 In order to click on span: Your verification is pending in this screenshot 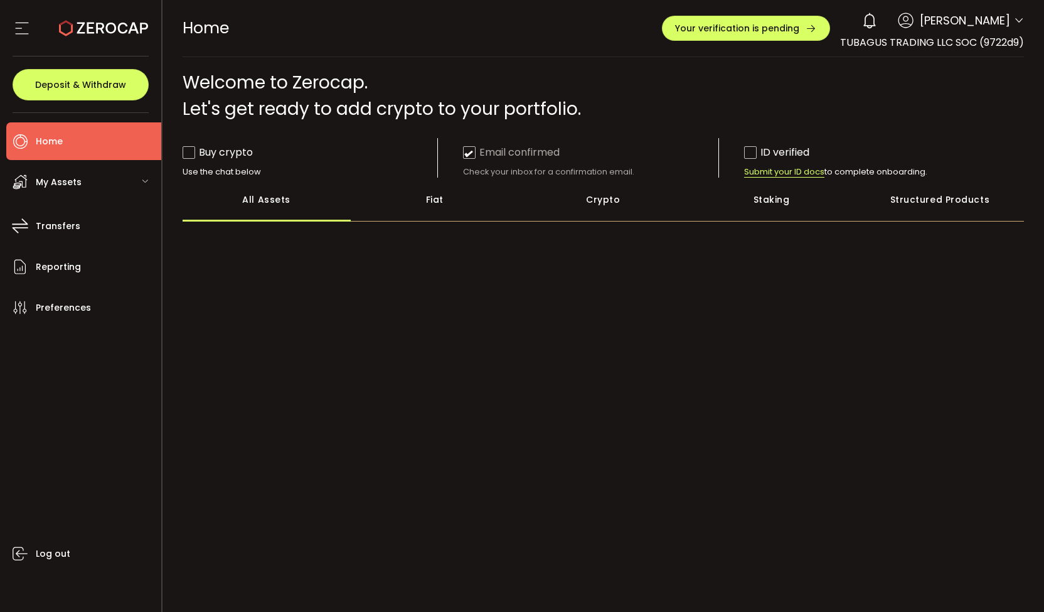, I will do `click(738, 28)`.